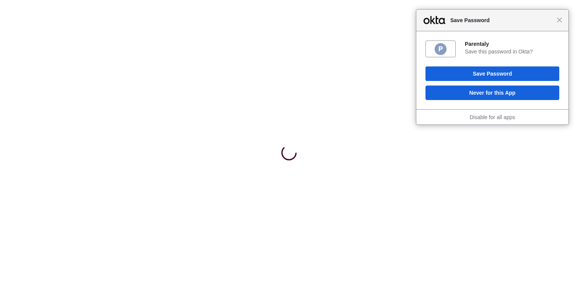 This screenshot has width=578, height=307. Describe the element at coordinates (501, 20) in the screenshot. I see `span: Save Password` at that location.